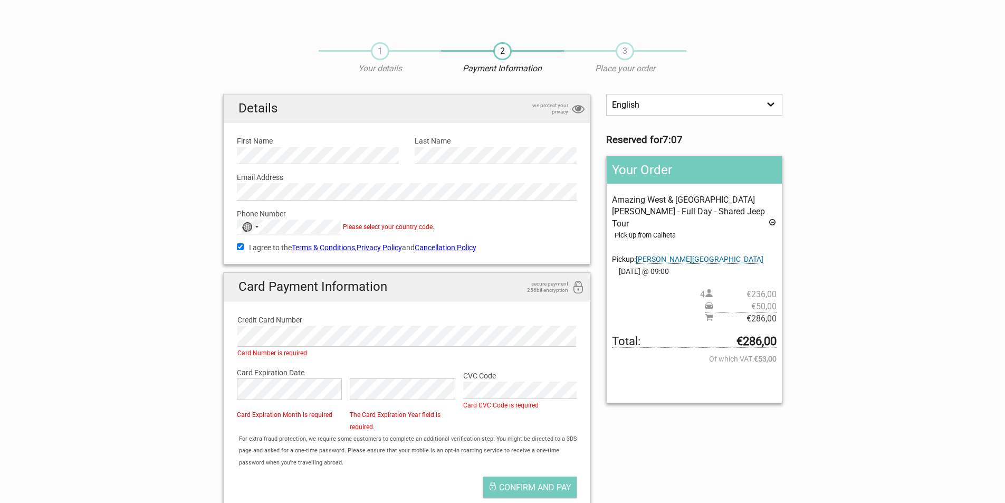 This screenshot has height=503, width=1005. What do you see at coordinates (407, 372) in the screenshot?
I see `label: Card Expiration Date` at bounding box center [407, 372].